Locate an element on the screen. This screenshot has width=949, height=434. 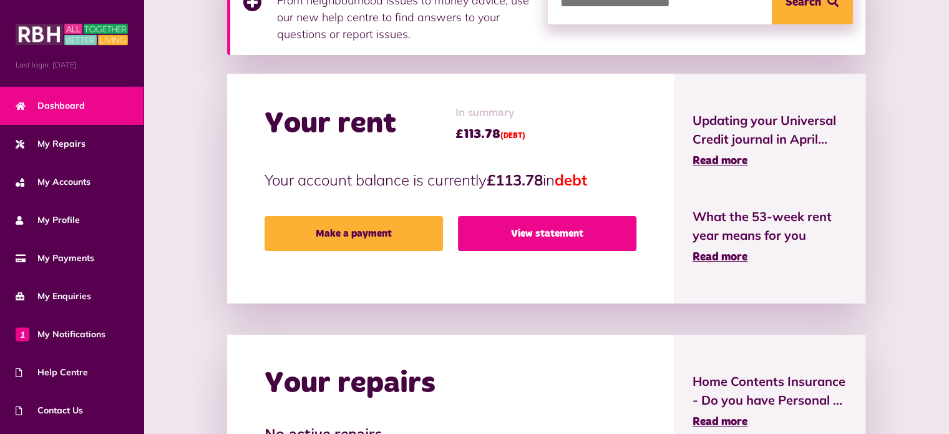
span: (DEBT) is located at coordinates (513, 136).